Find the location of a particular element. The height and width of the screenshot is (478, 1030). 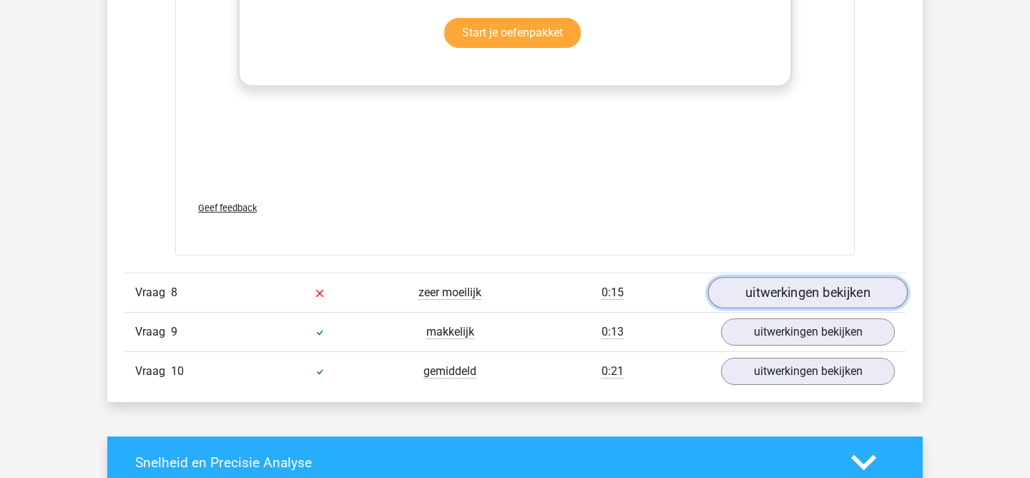

span: 0:15 is located at coordinates (612, 293).